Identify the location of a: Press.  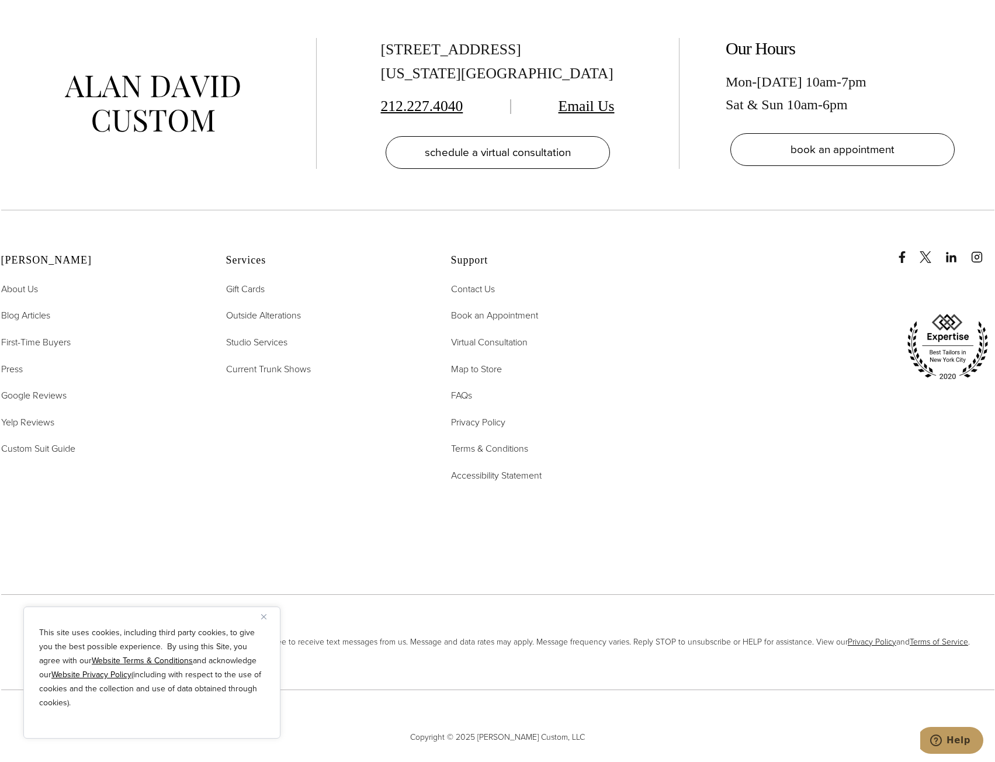
(12, 369).